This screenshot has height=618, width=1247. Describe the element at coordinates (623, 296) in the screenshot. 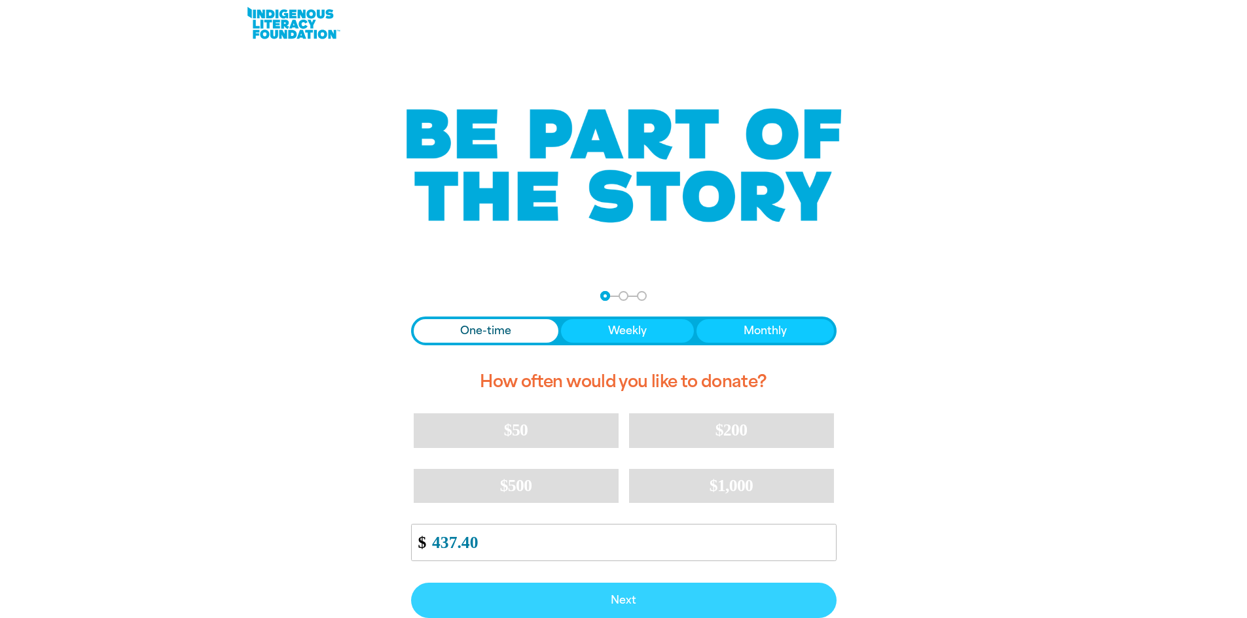

I see `button: Navigate to step 2 of 3 to enter your details` at that location.